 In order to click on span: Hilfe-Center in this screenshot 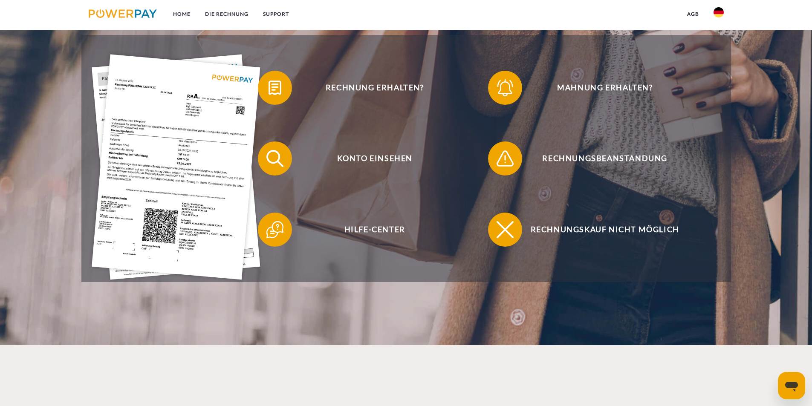, I will do `click(375, 230)`.